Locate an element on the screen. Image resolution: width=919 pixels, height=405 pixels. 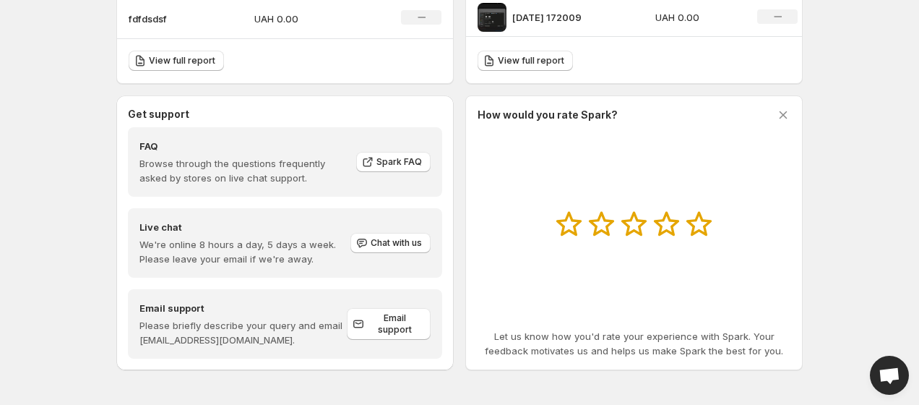
button: Chat with us is located at coordinates (390, 243).